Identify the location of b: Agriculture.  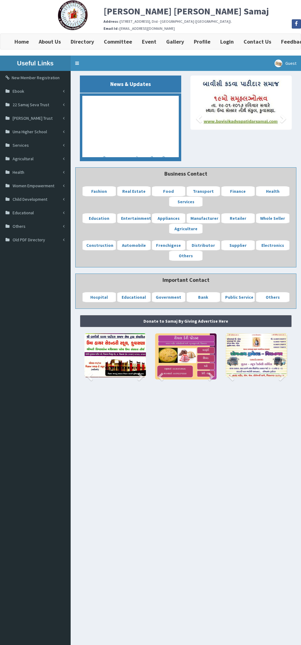
(186, 229).